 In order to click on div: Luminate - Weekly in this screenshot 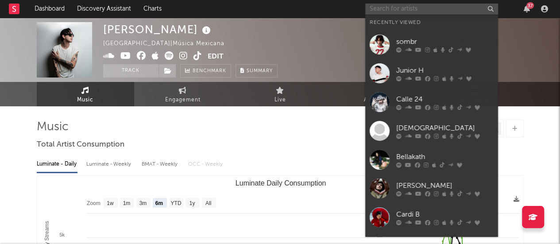, I will do `click(109, 164)`.